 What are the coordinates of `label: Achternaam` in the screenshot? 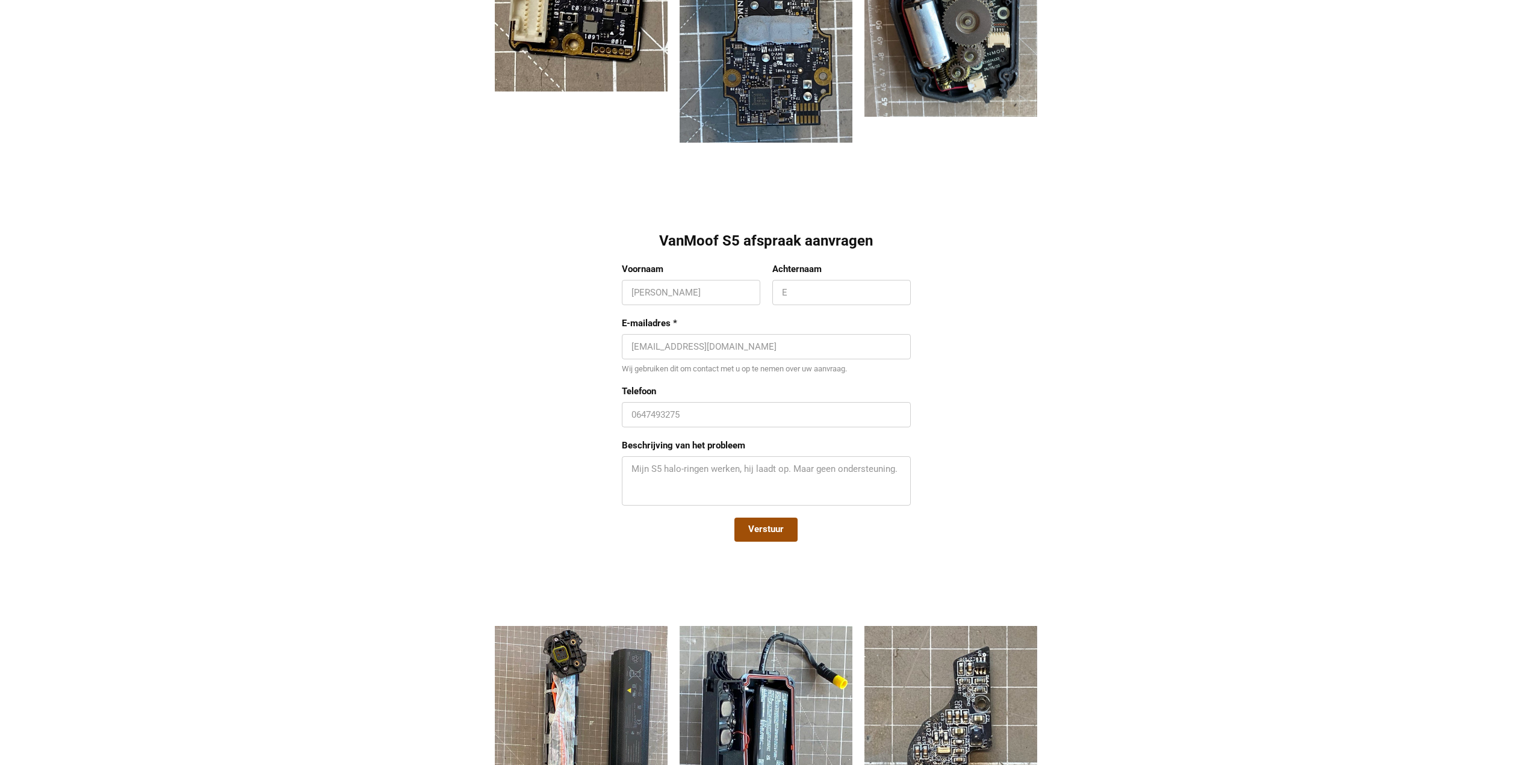 It's located at (842, 269).